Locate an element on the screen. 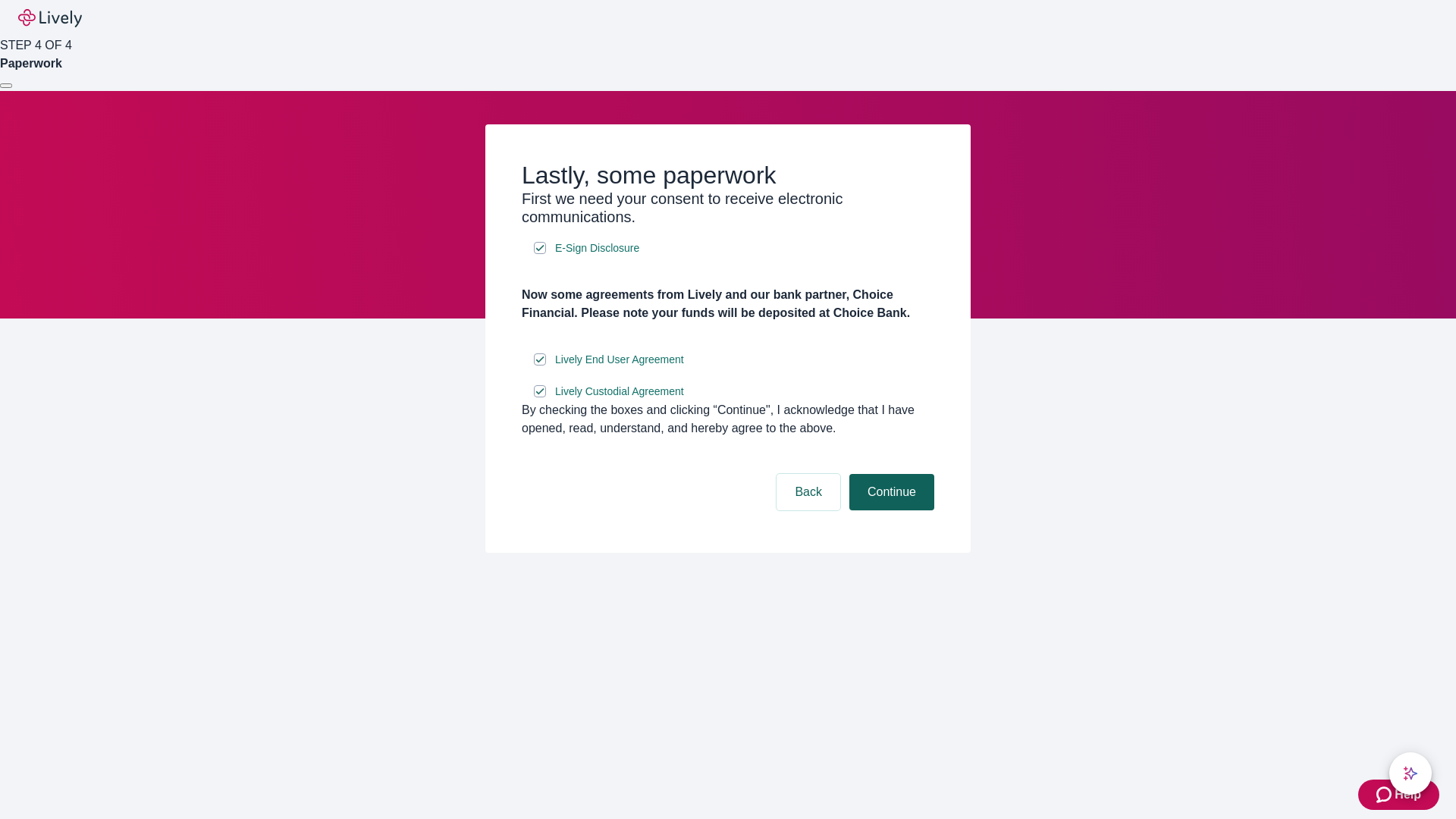 The width and height of the screenshot is (1456, 819). span: Help is located at coordinates (1408, 795).